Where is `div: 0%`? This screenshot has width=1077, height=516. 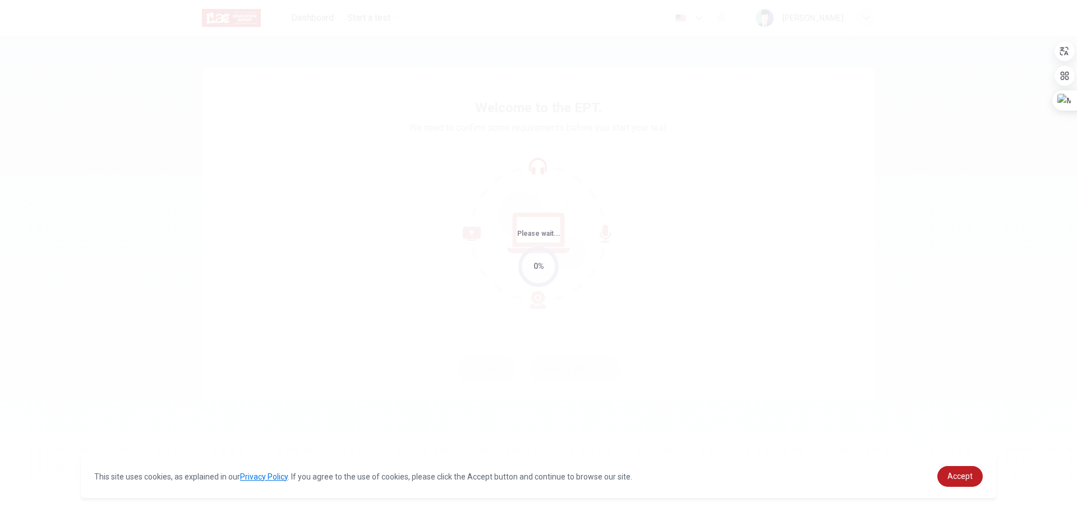 div: 0% is located at coordinates (539, 266).